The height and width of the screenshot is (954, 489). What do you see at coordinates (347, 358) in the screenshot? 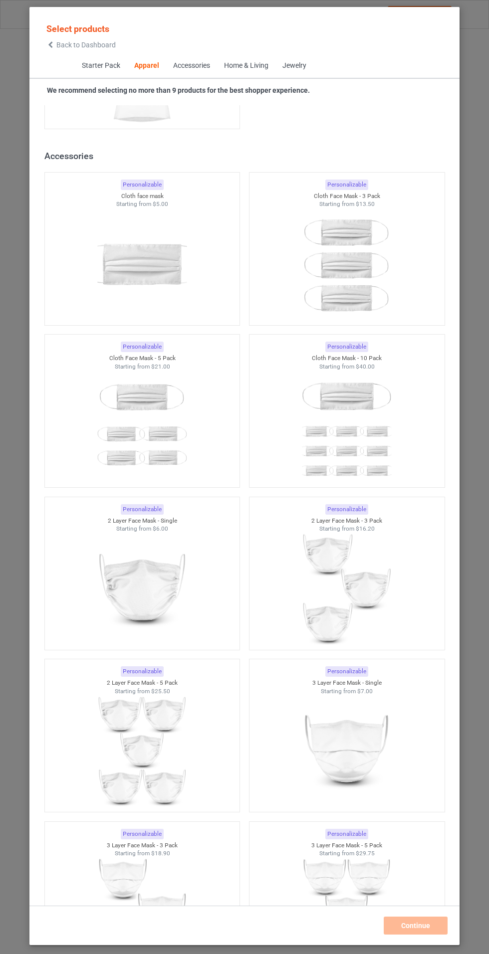
I see `div: Cloth Face Mask - 10 Pack` at bounding box center [347, 358].